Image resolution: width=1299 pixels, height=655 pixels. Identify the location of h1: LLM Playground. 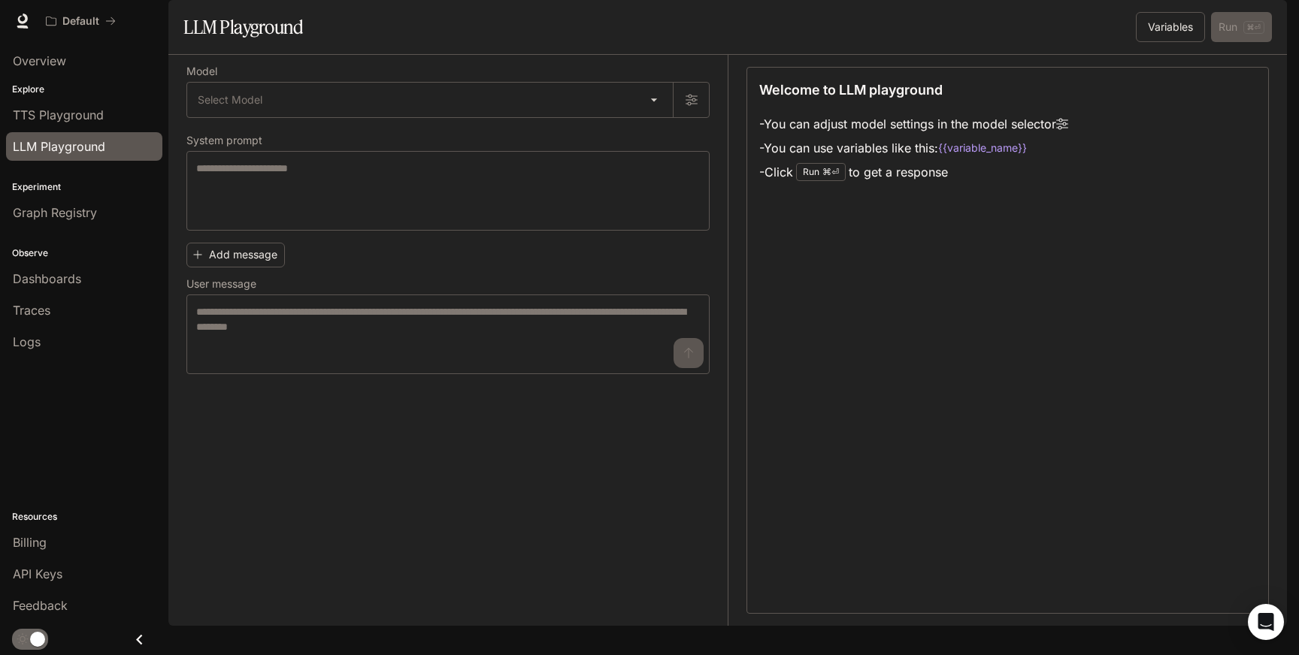
(243, 27).